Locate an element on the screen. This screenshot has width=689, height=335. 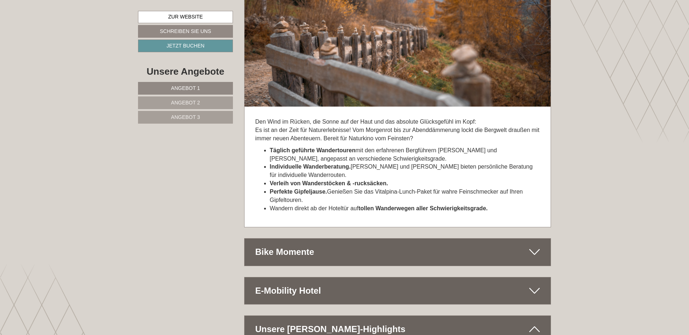
strong: Individuelle Wanderberatung. is located at coordinates (310, 166).